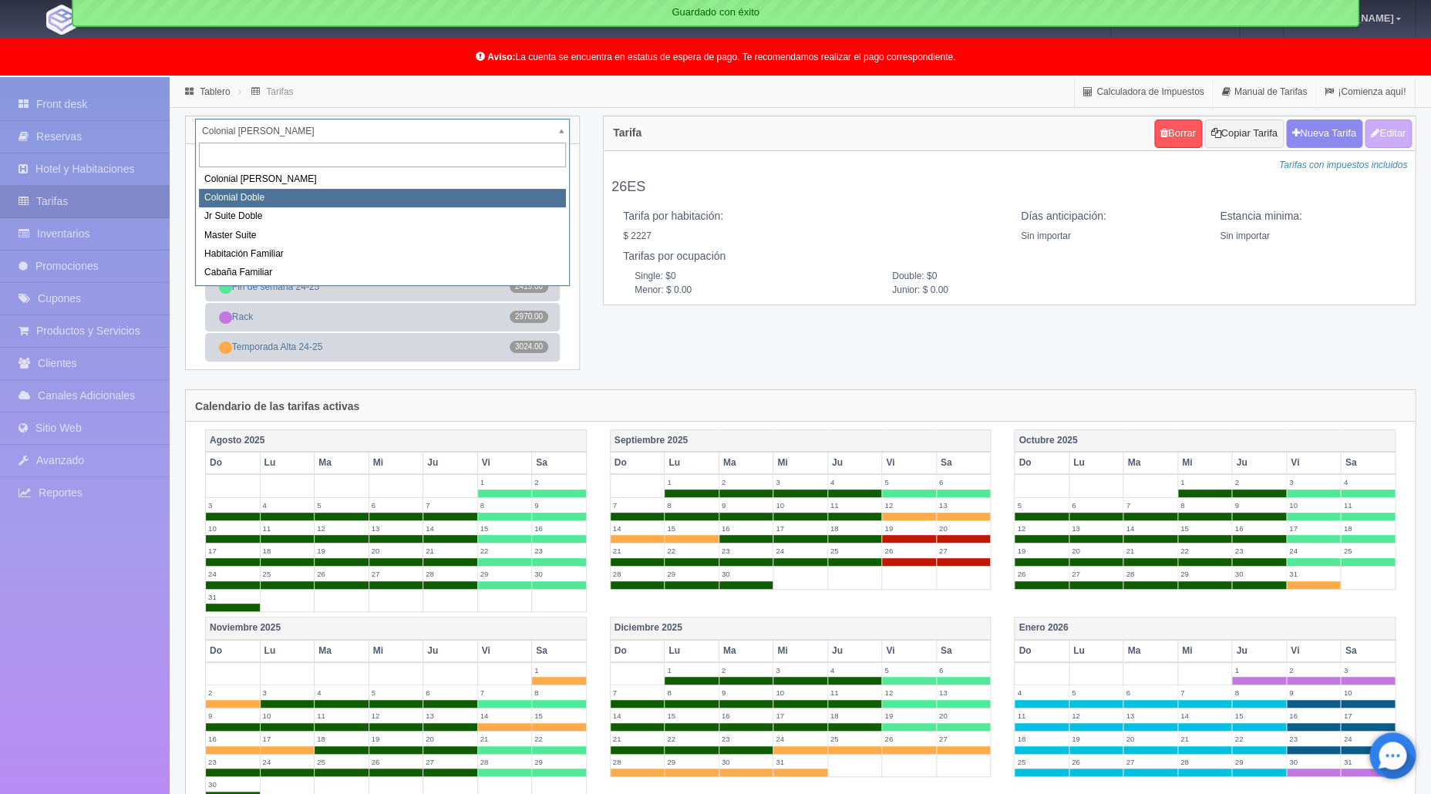 This screenshot has width=1431, height=794. Describe the element at coordinates (382, 236) in the screenshot. I see `div: Master Suite` at that location.